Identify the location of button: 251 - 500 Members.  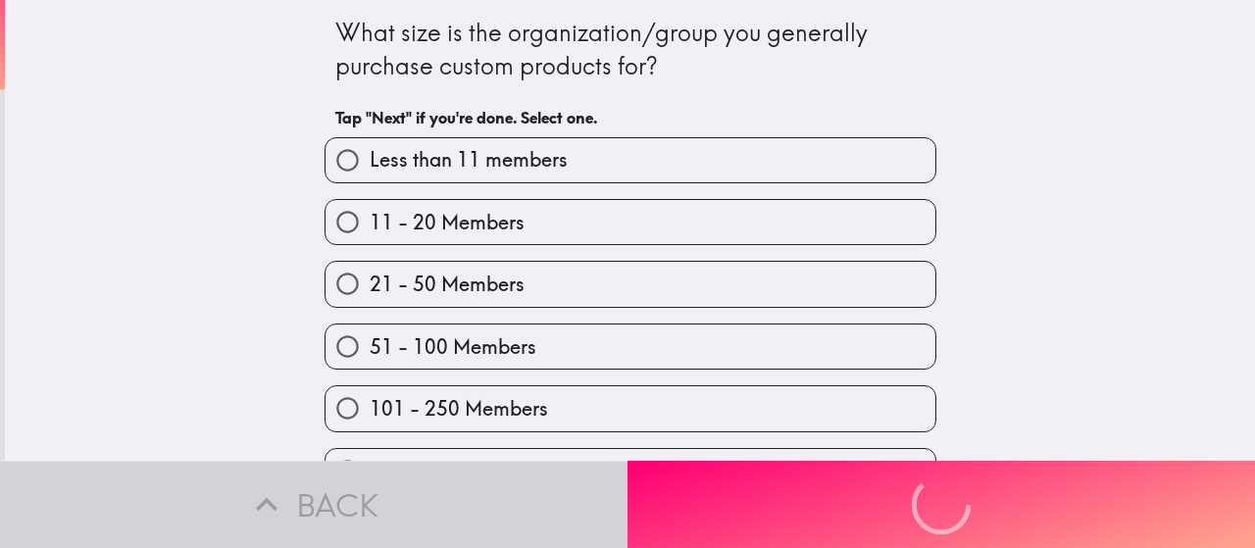
(631, 471).